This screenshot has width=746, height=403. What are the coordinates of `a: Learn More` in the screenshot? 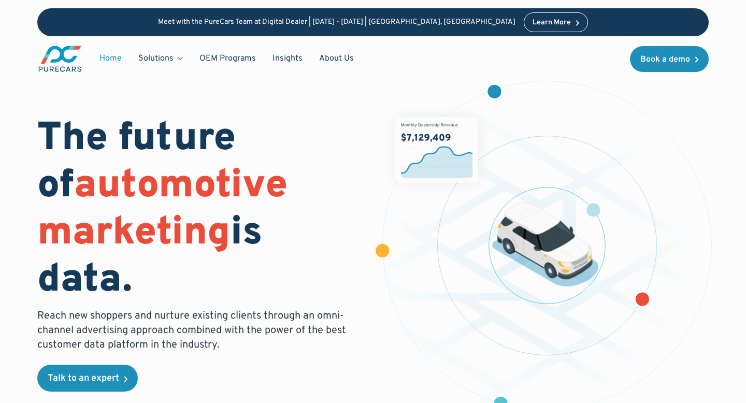 It's located at (556, 22).